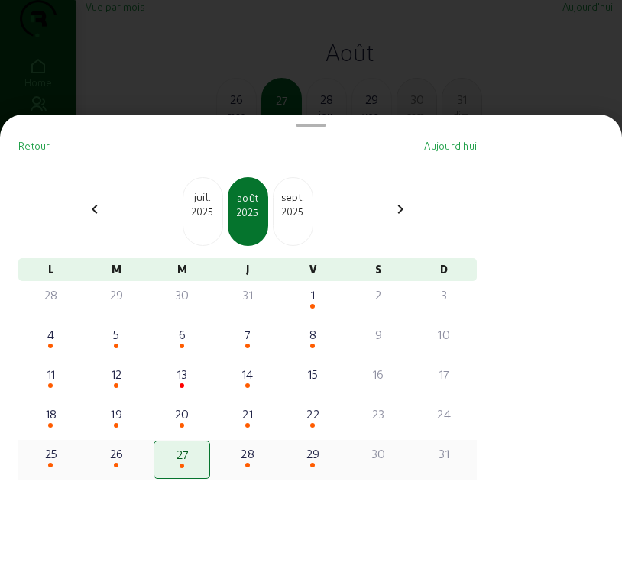 This screenshot has height=572, width=622. Describe the element at coordinates (444, 374) in the screenshot. I see `div: 17` at that location.